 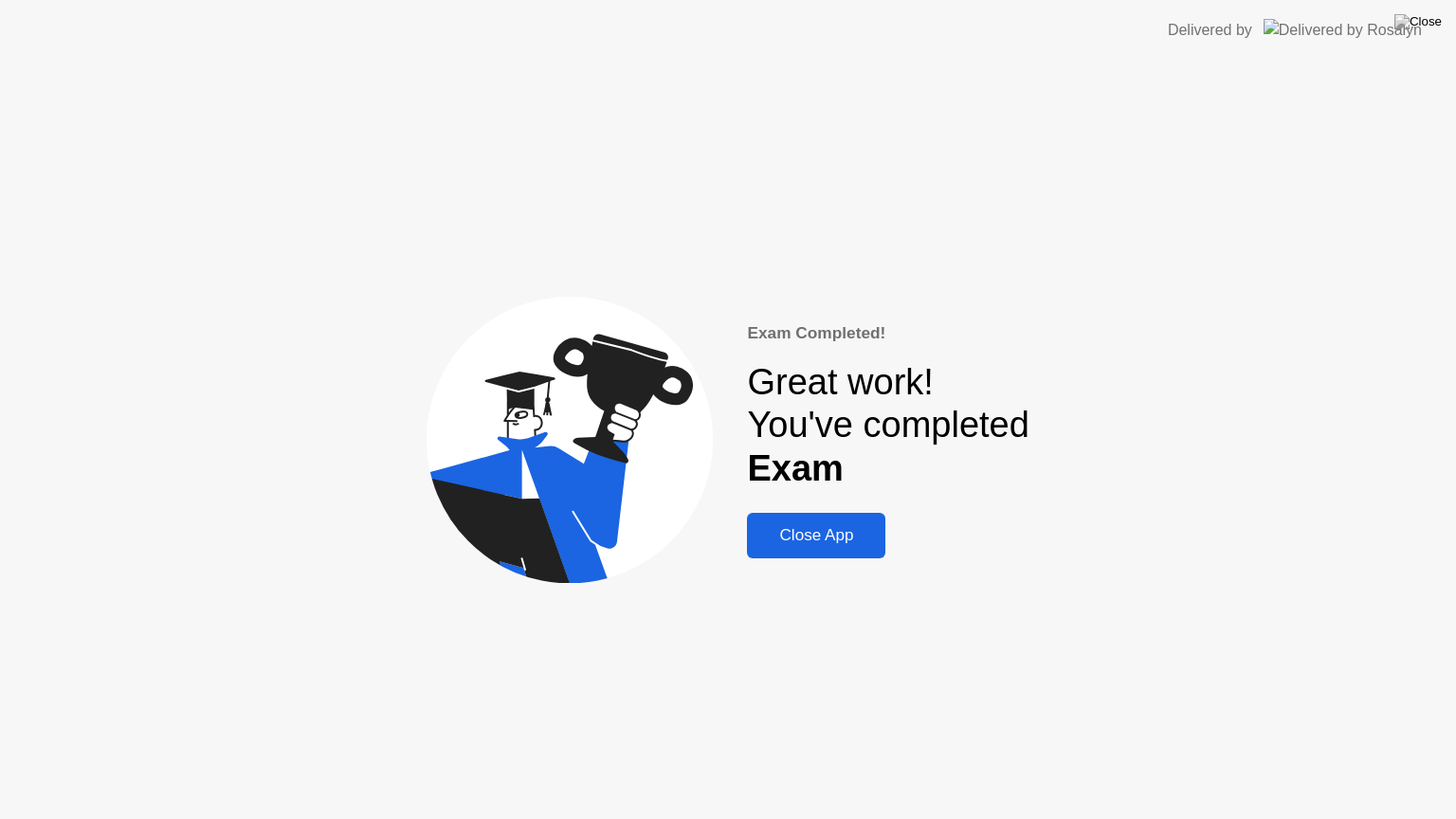 What do you see at coordinates (1418, 22) in the screenshot?
I see `img: Close` at bounding box center [1418, 22].